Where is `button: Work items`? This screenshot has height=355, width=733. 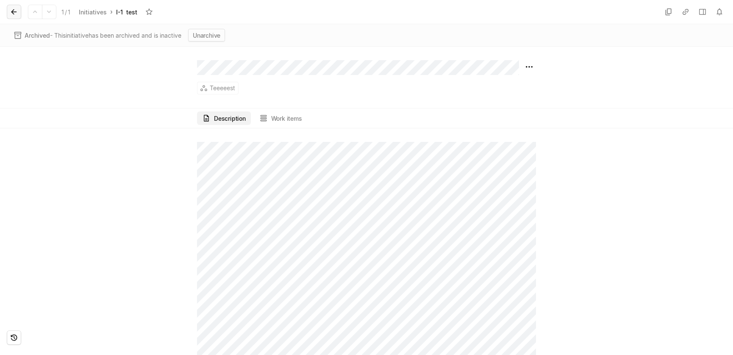 button: Work items is located at coordinates (281, 118).